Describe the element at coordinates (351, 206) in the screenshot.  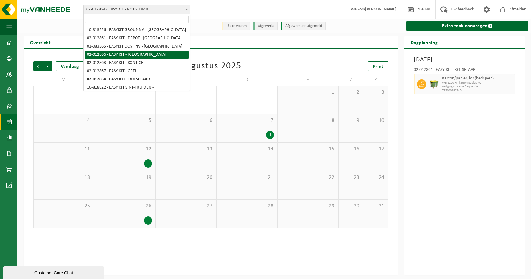
I see `span: 30` at that location.